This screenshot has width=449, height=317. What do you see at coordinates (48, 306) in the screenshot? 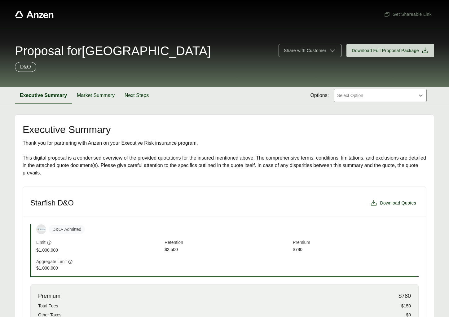
I see `span: Total Fees` at bounding box center [48, 306].